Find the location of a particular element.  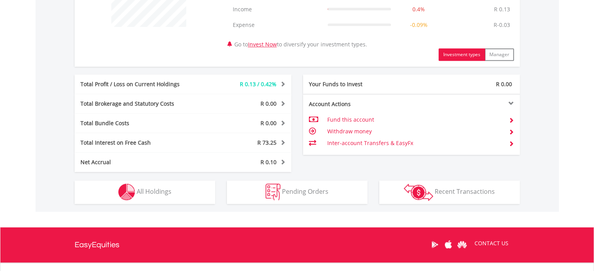

div: Total Brokerage and Statutory Costs is located at coordinates (138, 104).